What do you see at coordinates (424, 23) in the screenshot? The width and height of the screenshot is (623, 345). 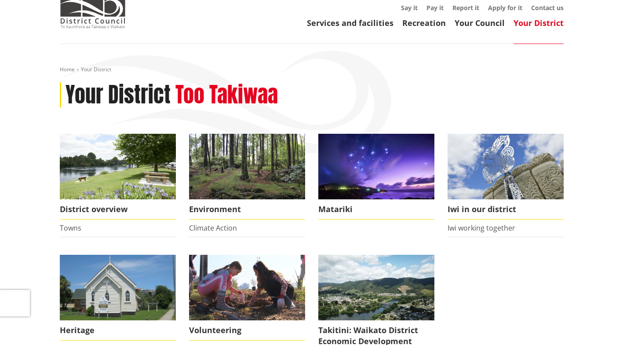 I see `a: Recreation` at bounding box center [424, 23].